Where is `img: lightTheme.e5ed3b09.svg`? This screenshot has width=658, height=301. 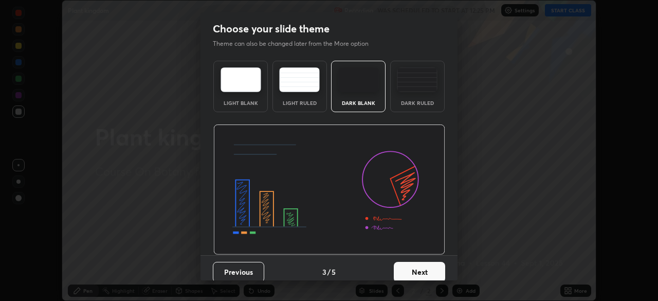
img: lightTheme.e5ed3b09.svg is located at coordinates (241, 80).